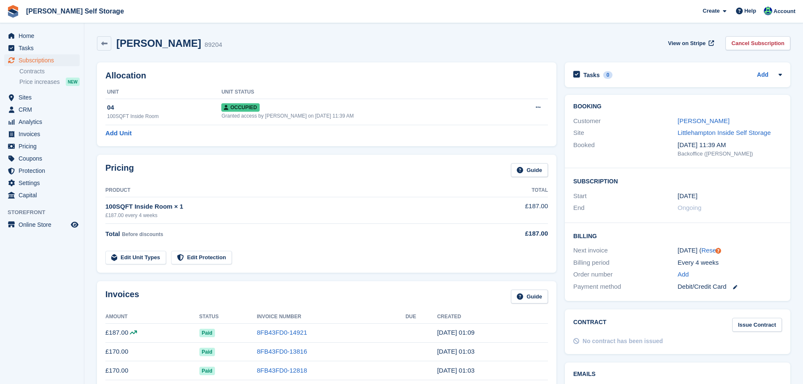  Describe the element at coordinates (678, 374) in the screenshot. I see `h2: Emails` at that location.